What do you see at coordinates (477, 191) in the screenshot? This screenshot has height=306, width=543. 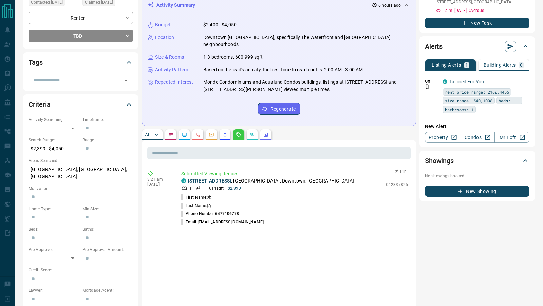 I see `button: New Showing` at bounding box center [477, 191].